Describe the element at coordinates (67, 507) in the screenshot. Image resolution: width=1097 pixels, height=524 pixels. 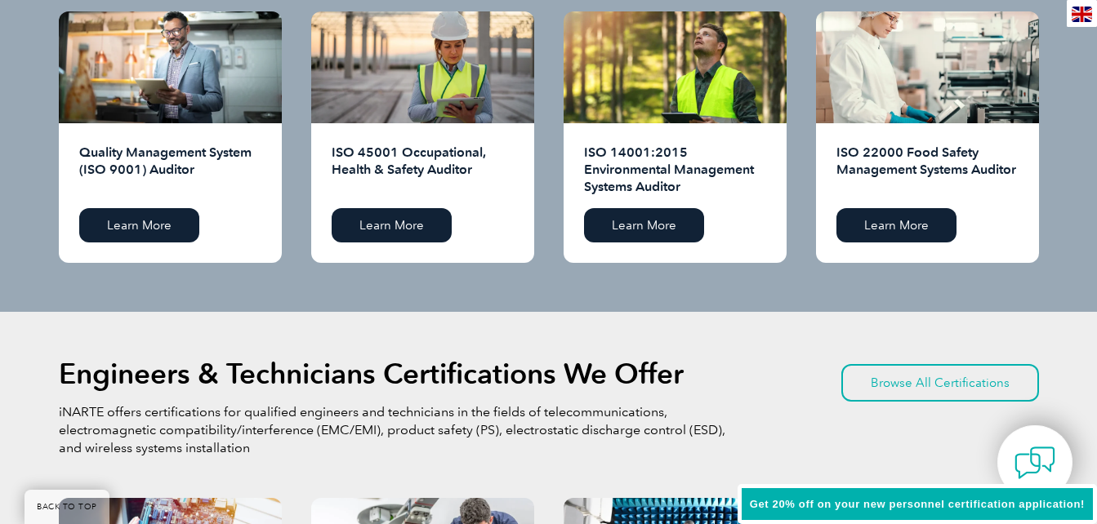
I see `a: BACK TO TOP` at that location.